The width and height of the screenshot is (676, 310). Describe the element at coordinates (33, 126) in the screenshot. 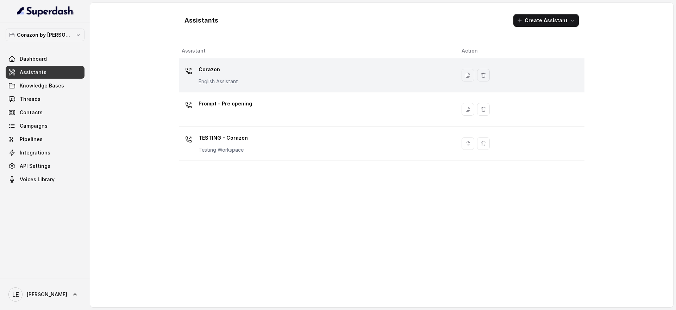

I see `span: Campaigns` at that location.